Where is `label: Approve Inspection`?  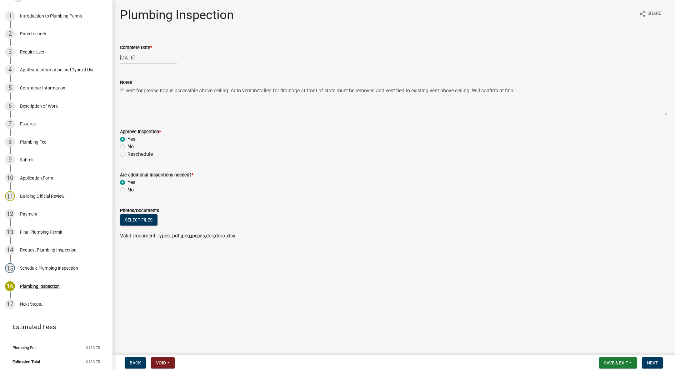
label: Approve Inspection is located at coordinates (140, 132).